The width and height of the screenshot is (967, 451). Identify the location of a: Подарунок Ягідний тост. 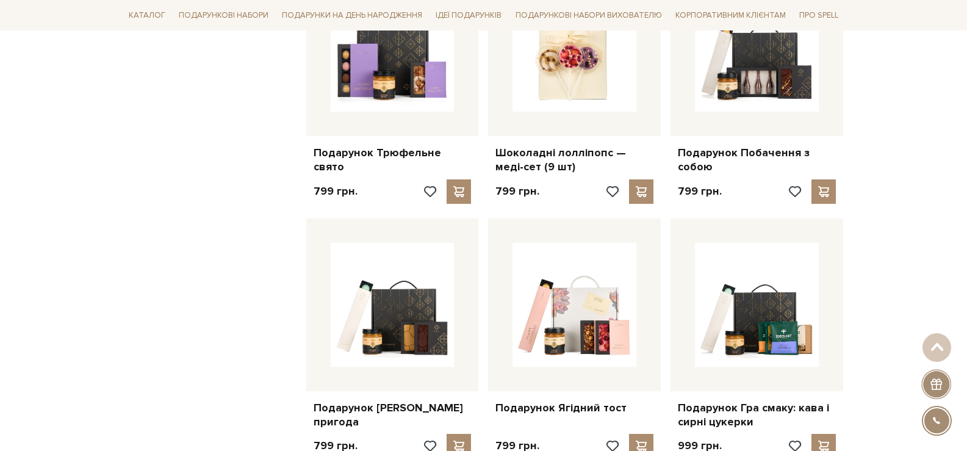
(574, 407).